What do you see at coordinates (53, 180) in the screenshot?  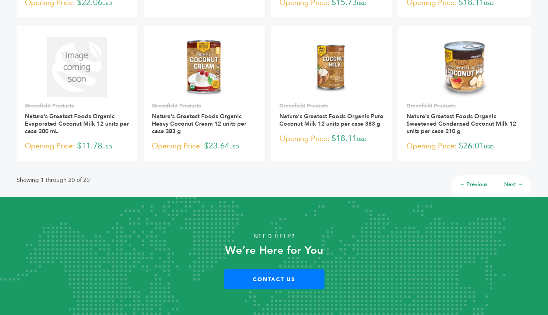 I see `p: Showing 1 through 20 of 20` at bounding box center [53, 180].